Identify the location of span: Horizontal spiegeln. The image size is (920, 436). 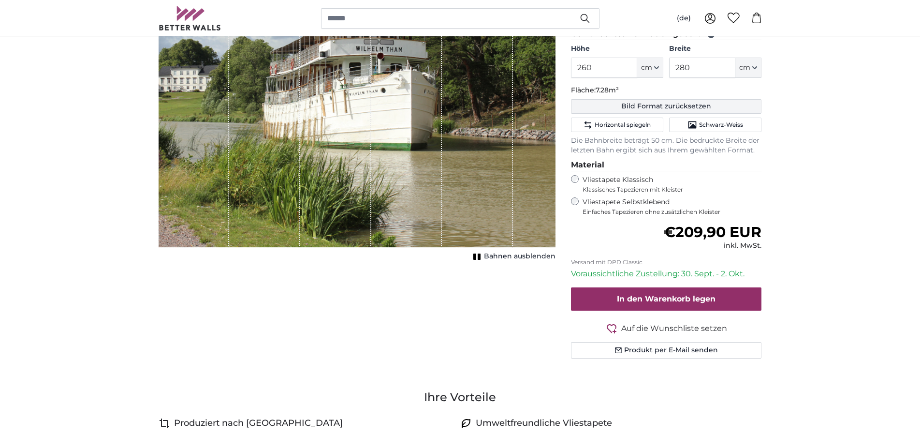
(623, 125).